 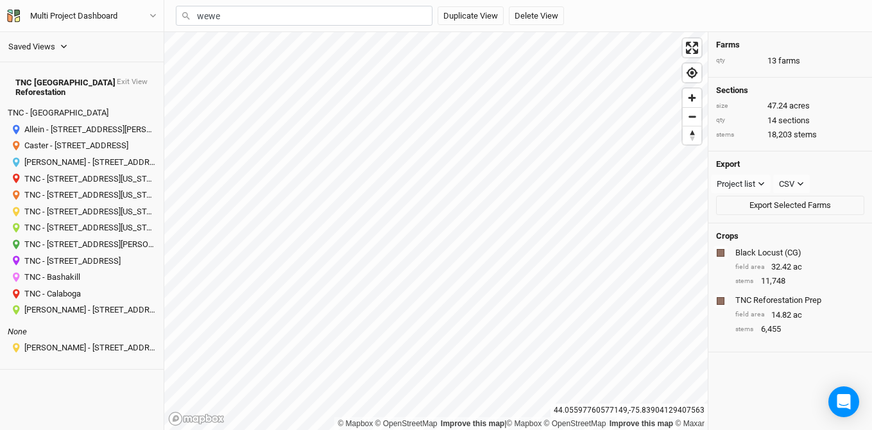 I want to click on h4: Crops, so click(x=727, y=236).